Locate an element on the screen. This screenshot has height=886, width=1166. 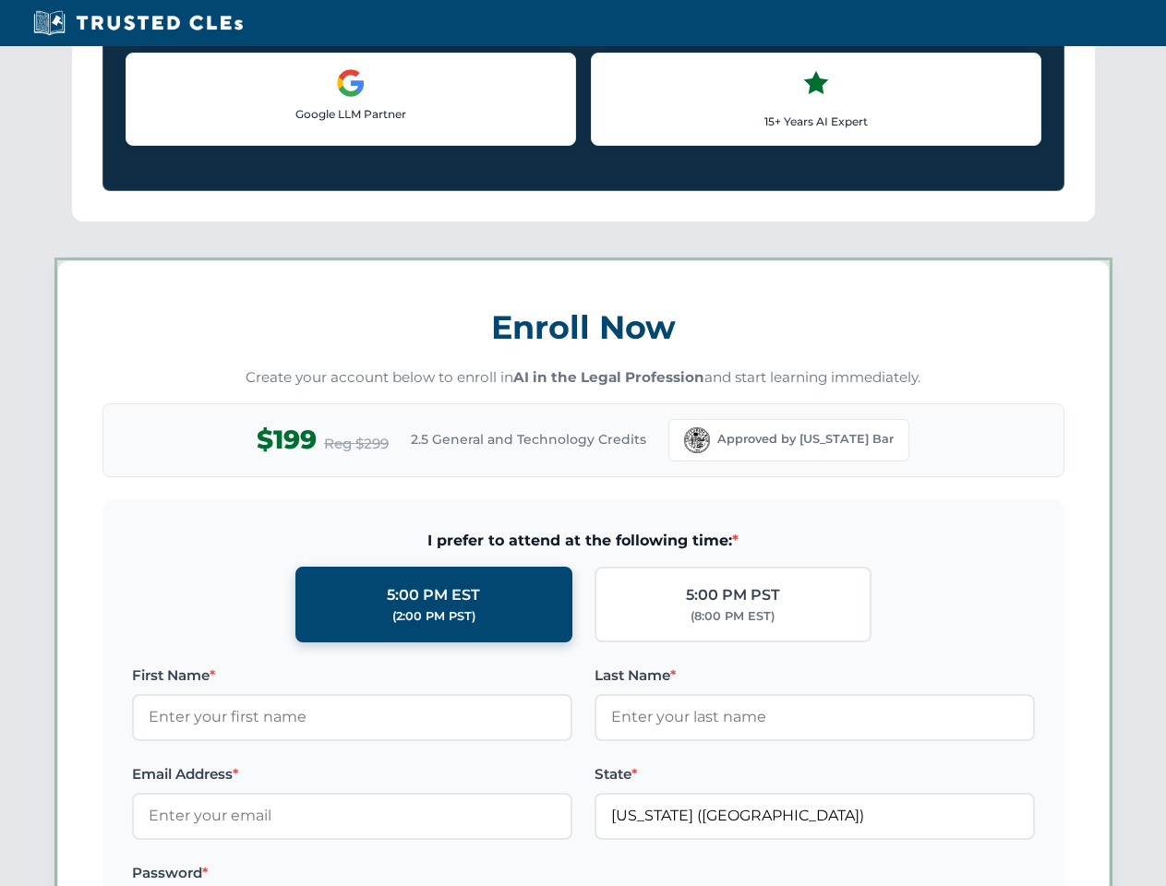
p: Create your account below to enroll in and start learning immediately. is located at coordinates (583, 377).